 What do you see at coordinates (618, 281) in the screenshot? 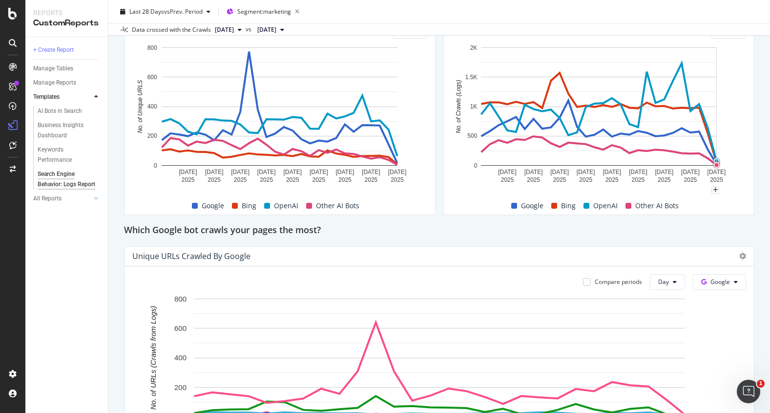
I see `div: Compare periods` at bounding box center [618, 281].